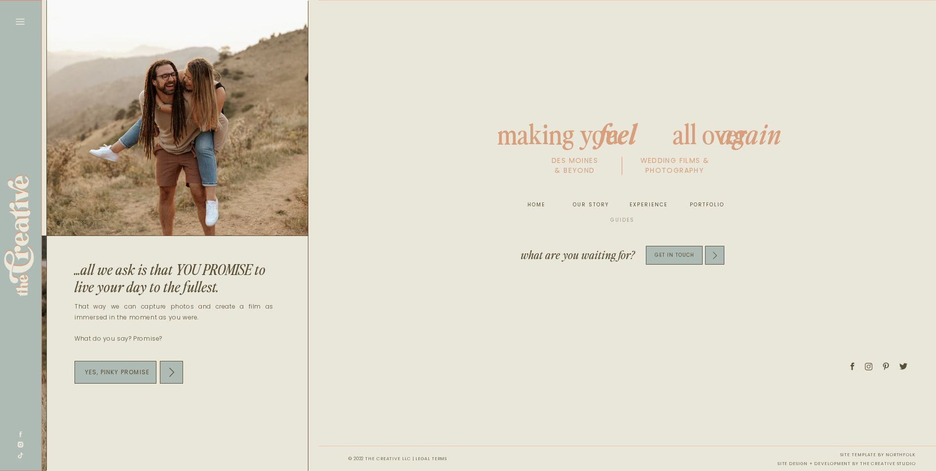 The width and height of the screenshot is (936, 471). Describe the element at coordinates (178, 288) in the screenshot. I see `p: ...all we ask is that YOU PROMISE to live your day to the fullest.` at that location.